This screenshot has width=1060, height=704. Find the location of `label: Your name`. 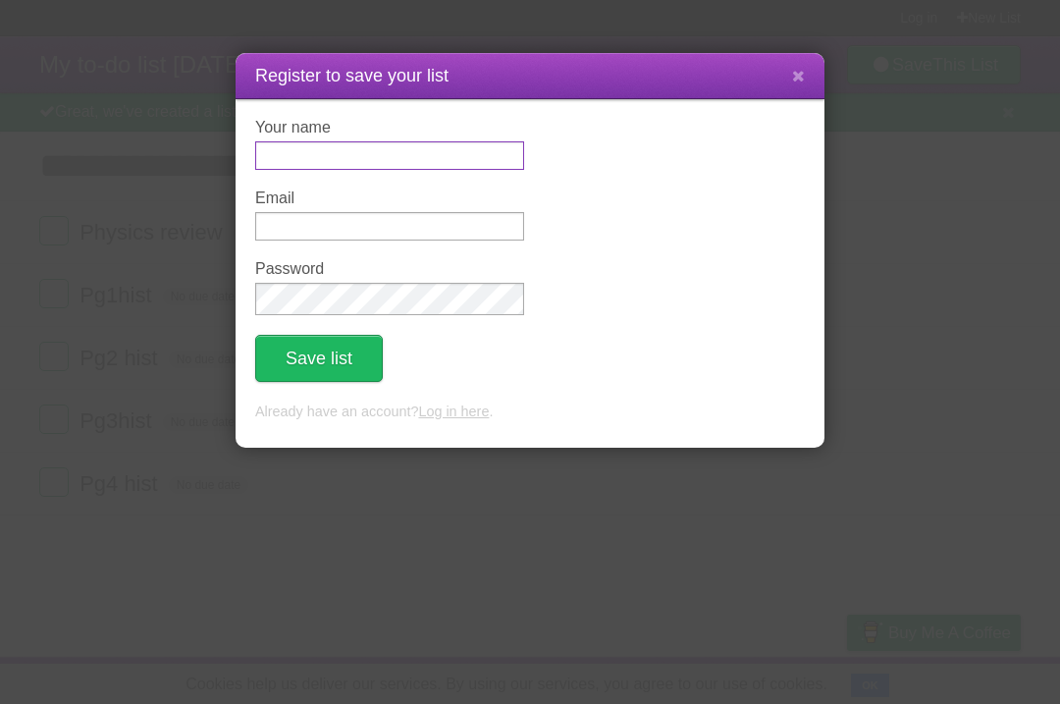

label: Your name is located at coordinates (390, 128).